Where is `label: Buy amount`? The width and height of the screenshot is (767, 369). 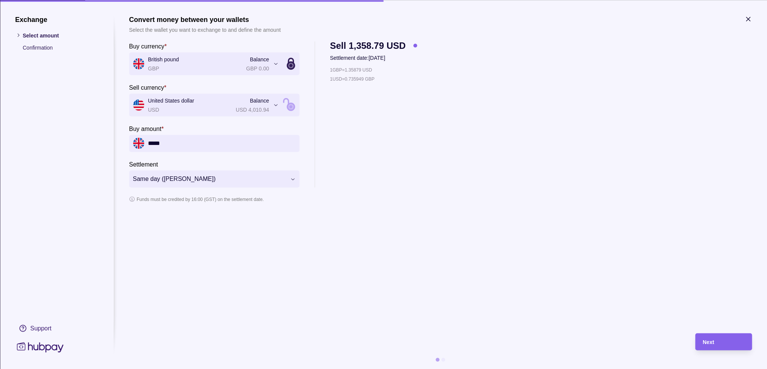 label: Buy amount is located at coordinates (146, 128).